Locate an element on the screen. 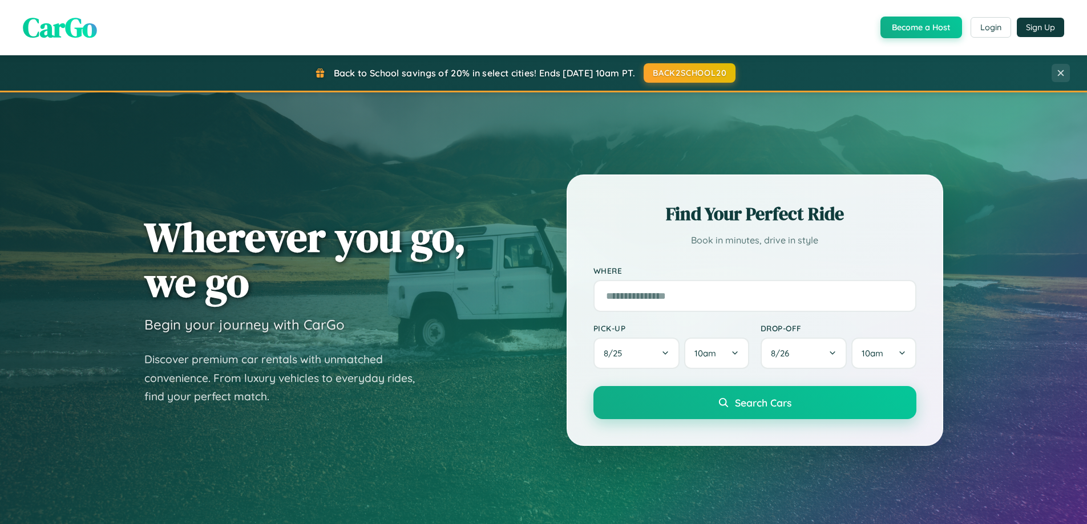 This screenshot has height=524, width=1087. button: Sign Up is located at coordinates (1040, 27).